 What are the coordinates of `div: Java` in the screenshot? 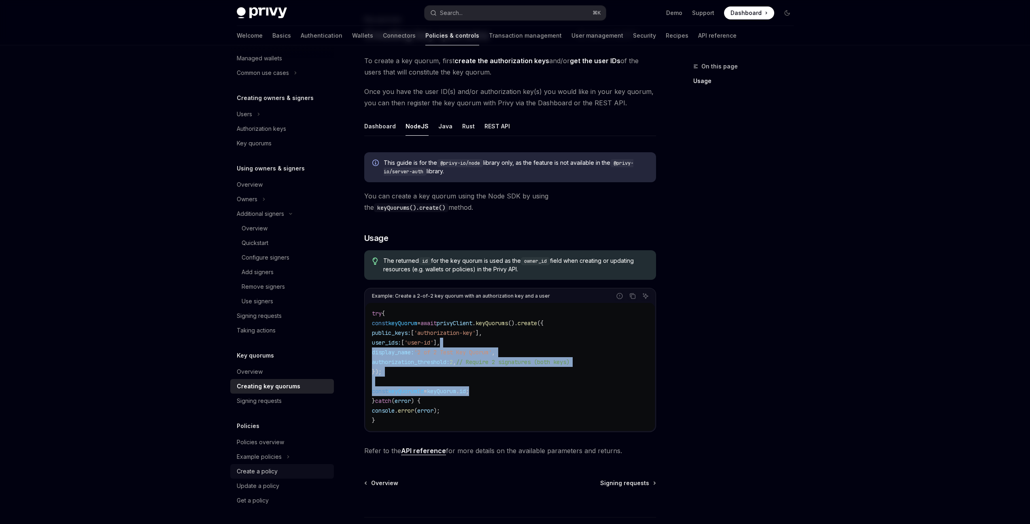 It's located at (445, 126).